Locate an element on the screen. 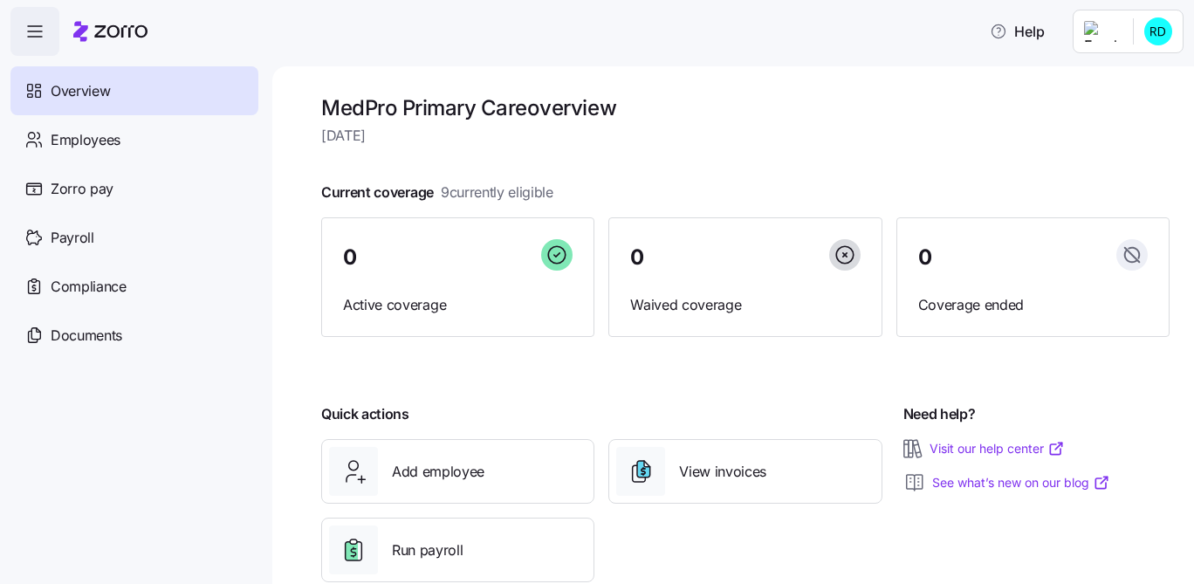  span: Payroll is located at coordinates (72, 237).